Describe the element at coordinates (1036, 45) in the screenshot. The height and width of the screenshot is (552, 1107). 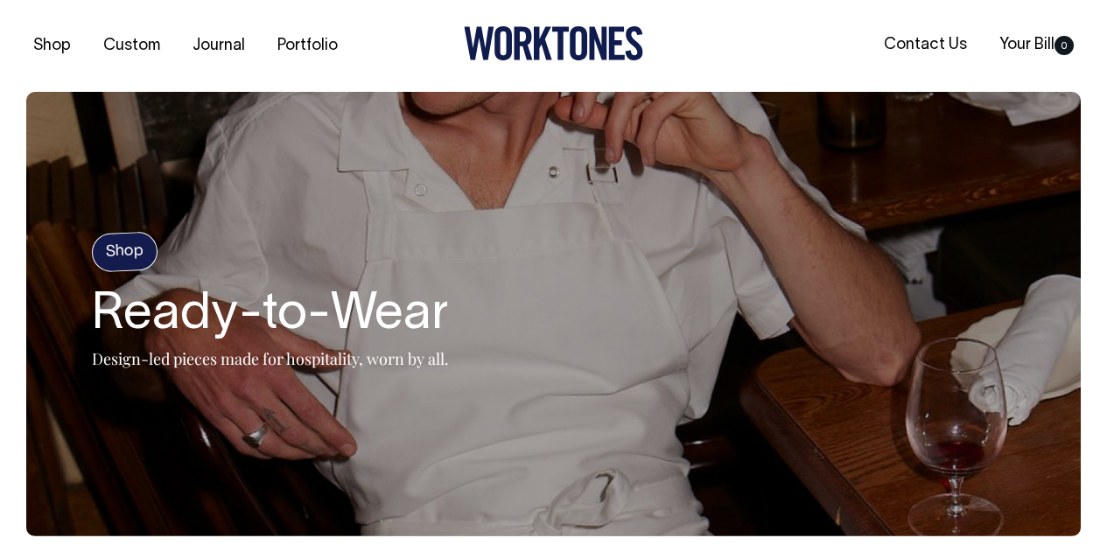
I see `a: Your Bill0` at that location.